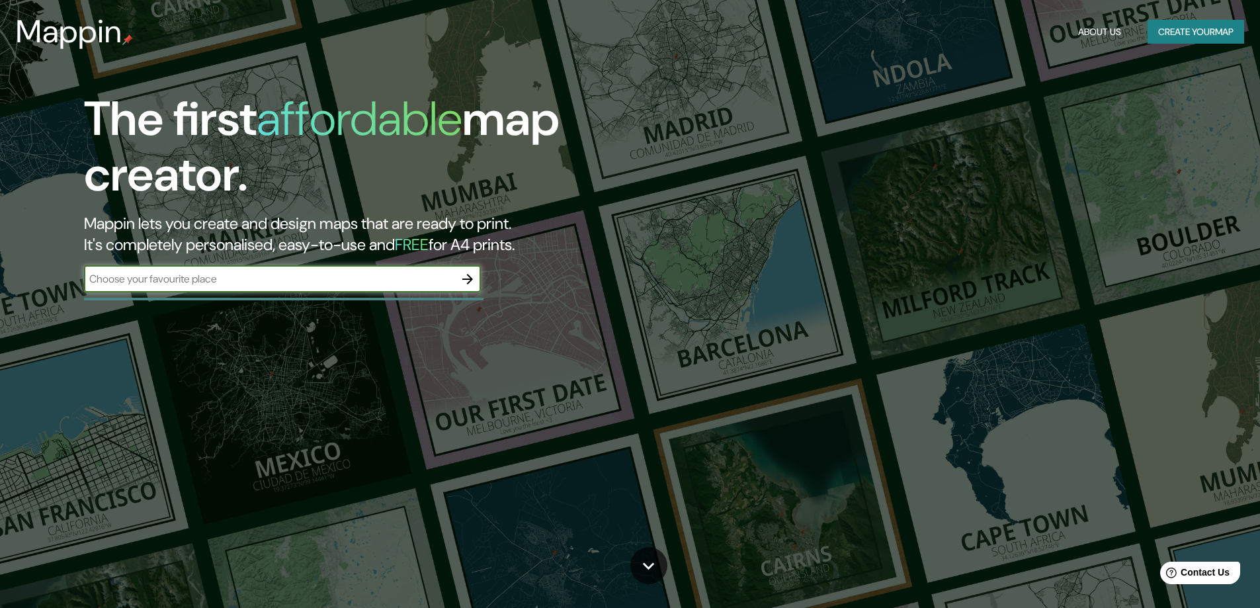 Image resolution: width=1260 pixels, height=608 pixels. Describe the element at coordinates (69, 32) in the screenshot. I see `h3: Mappin` at that location.